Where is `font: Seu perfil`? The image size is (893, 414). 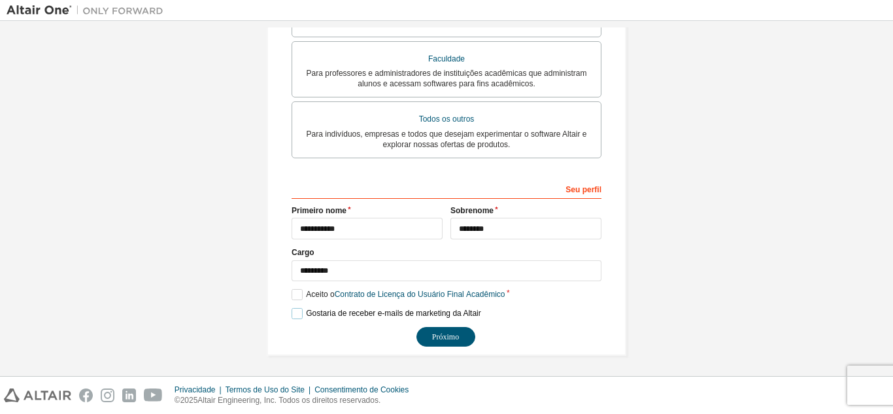
font: Seu perfil is located at coordinates (583, 190).